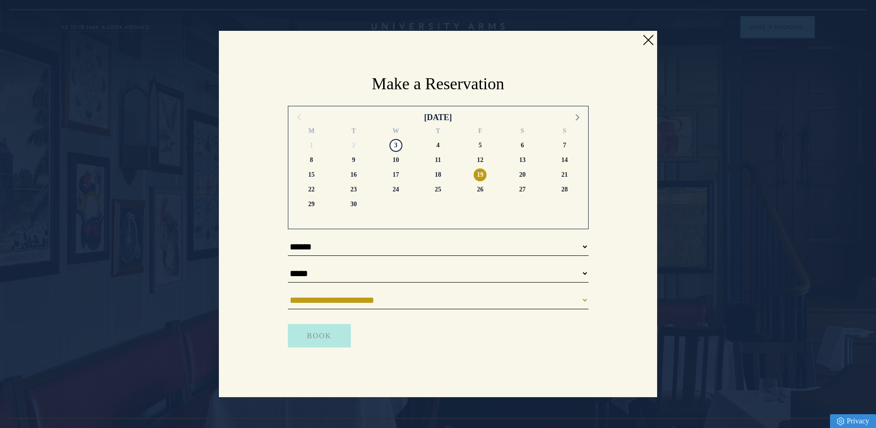  I want to click on span: Wednesday 10 September 2025, so click(396, 160).